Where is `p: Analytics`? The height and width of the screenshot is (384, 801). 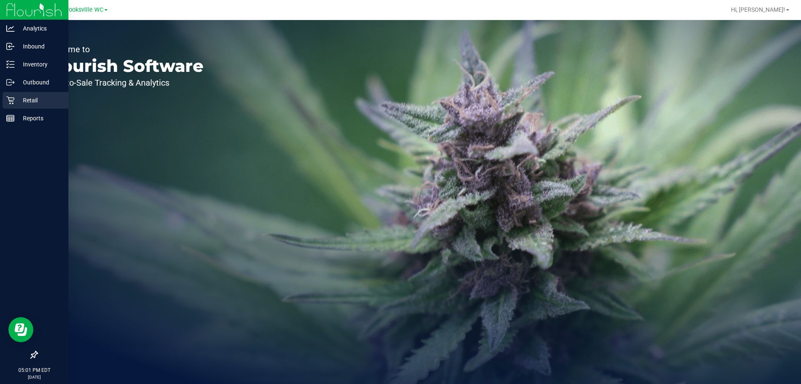
p: Analytics is located at coordinates (40, 28).